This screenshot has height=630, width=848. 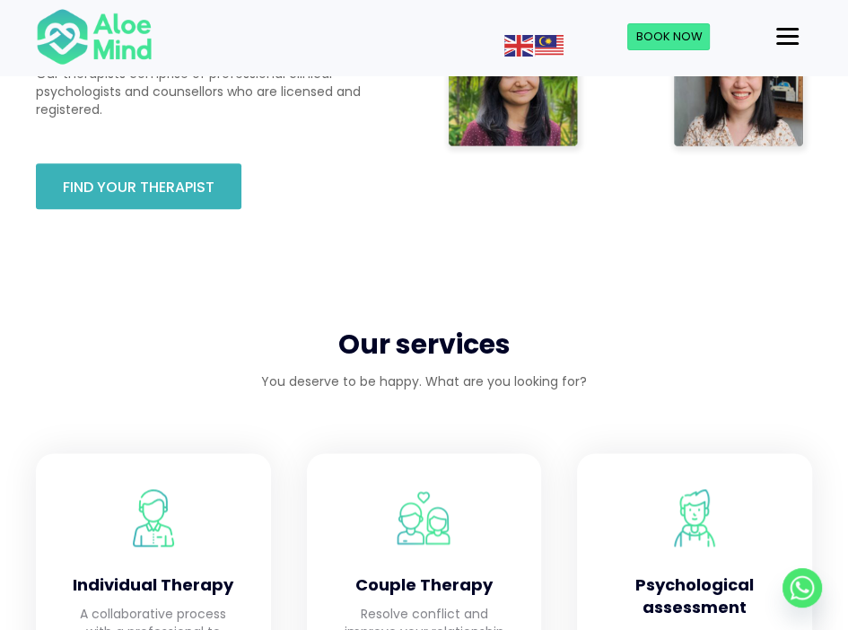 What do you see at coordinates (424, 344) in the screenshot?
I see `span: Our services` at bounding box center [424, 344].